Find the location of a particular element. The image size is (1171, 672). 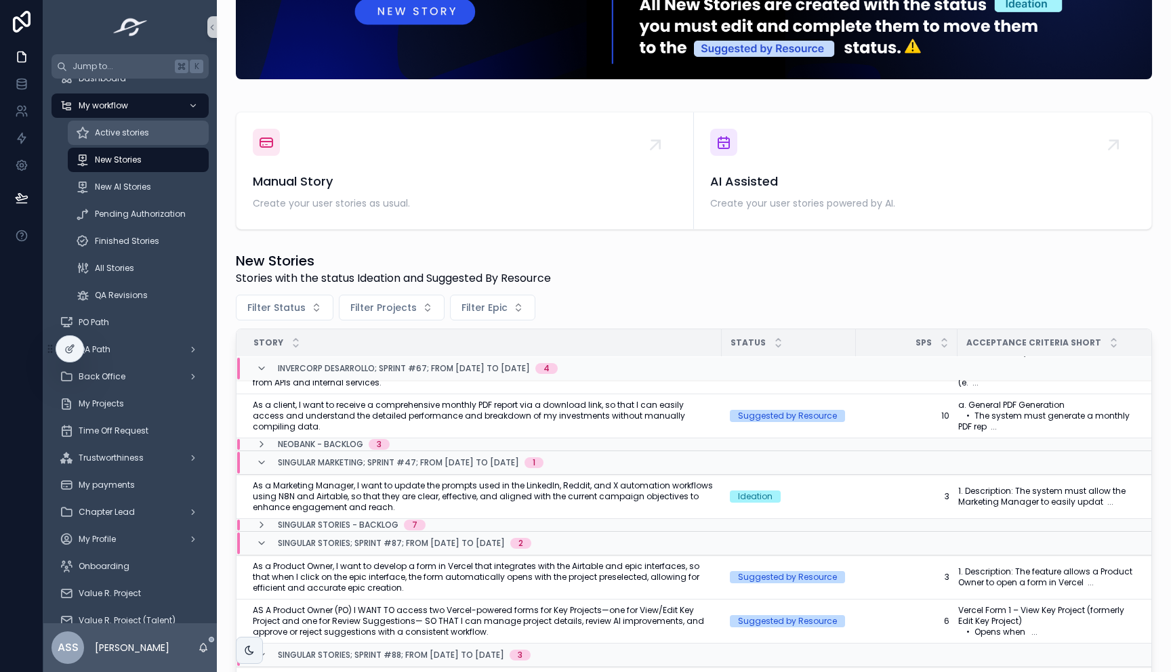

a: Value R. Project (Talent) is located at coordinates (130, 621).